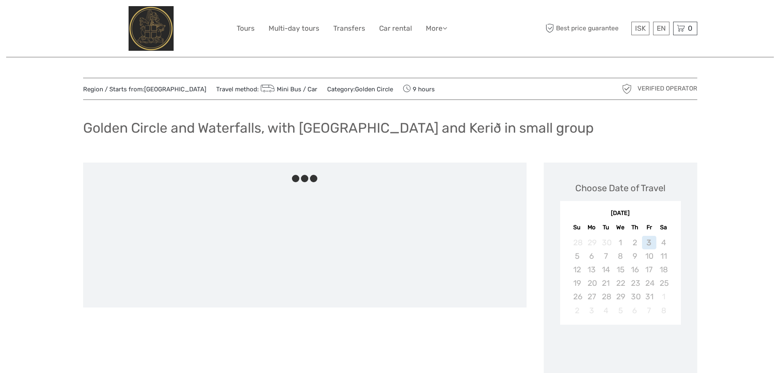 The image size is (780, 373). I want to click on div: Not available Wednesday, November 5th, 2025, so click(620, 310).